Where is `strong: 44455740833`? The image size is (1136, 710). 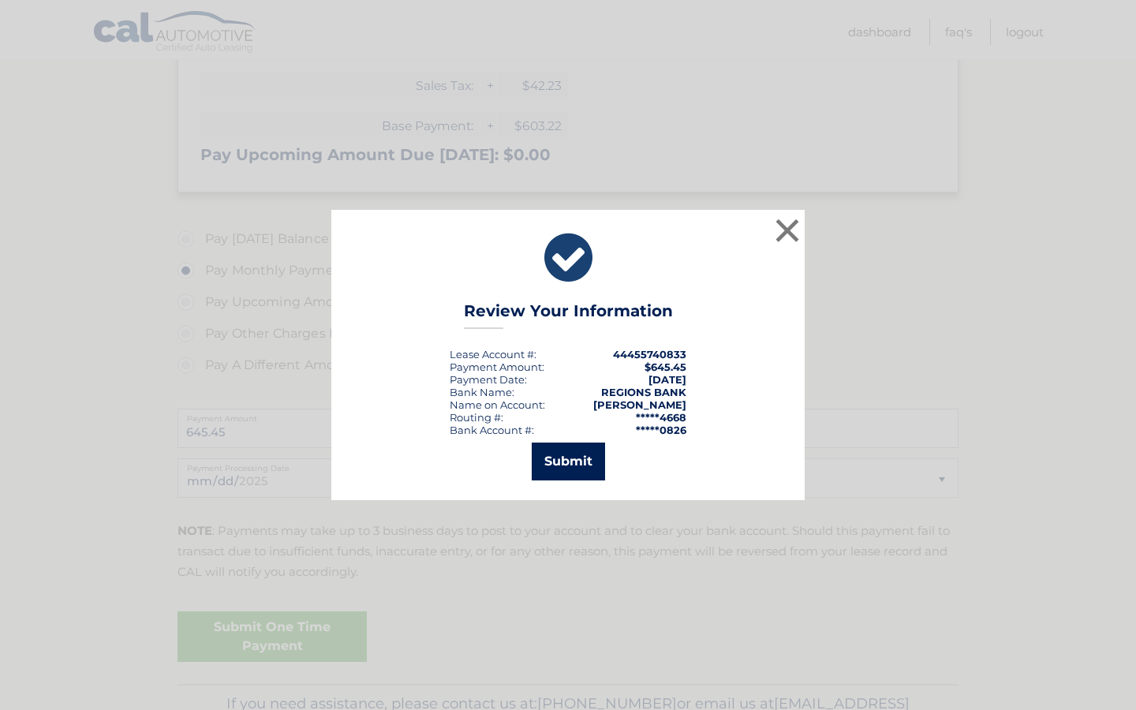 strong: 44455740833 is located at coordinates (649, 354).